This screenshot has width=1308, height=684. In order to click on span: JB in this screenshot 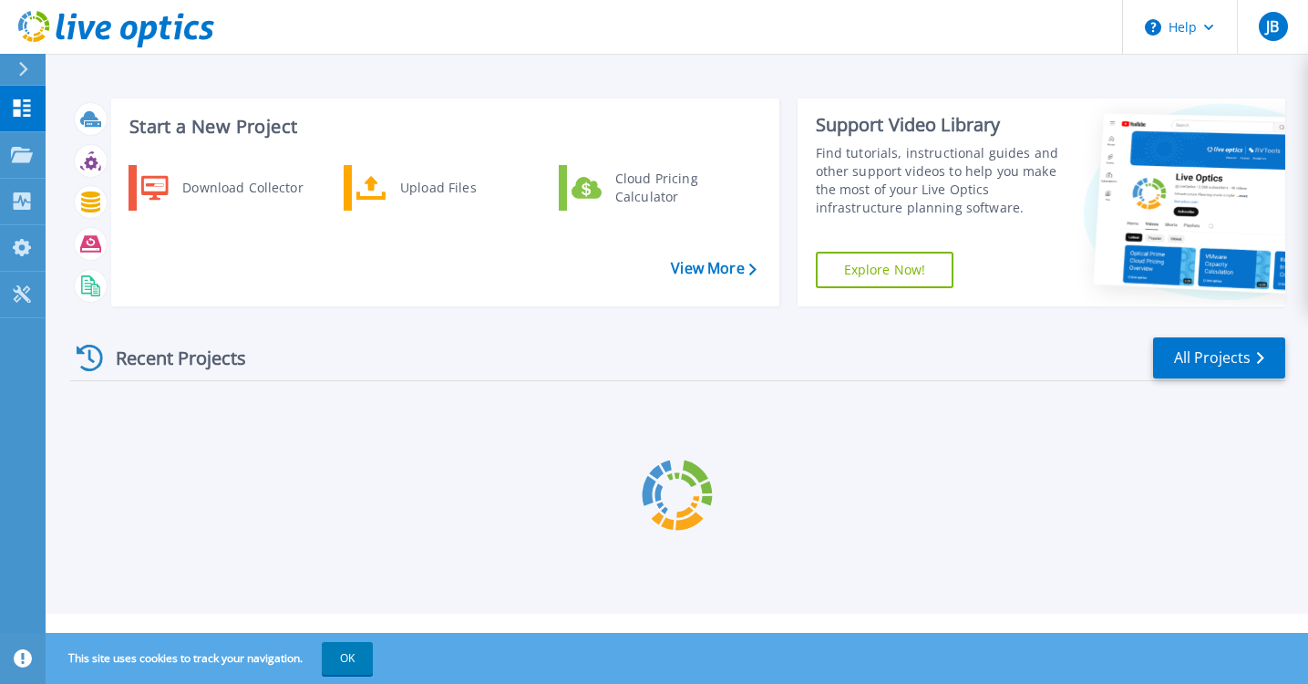, I will do `click(1273, 26)`.